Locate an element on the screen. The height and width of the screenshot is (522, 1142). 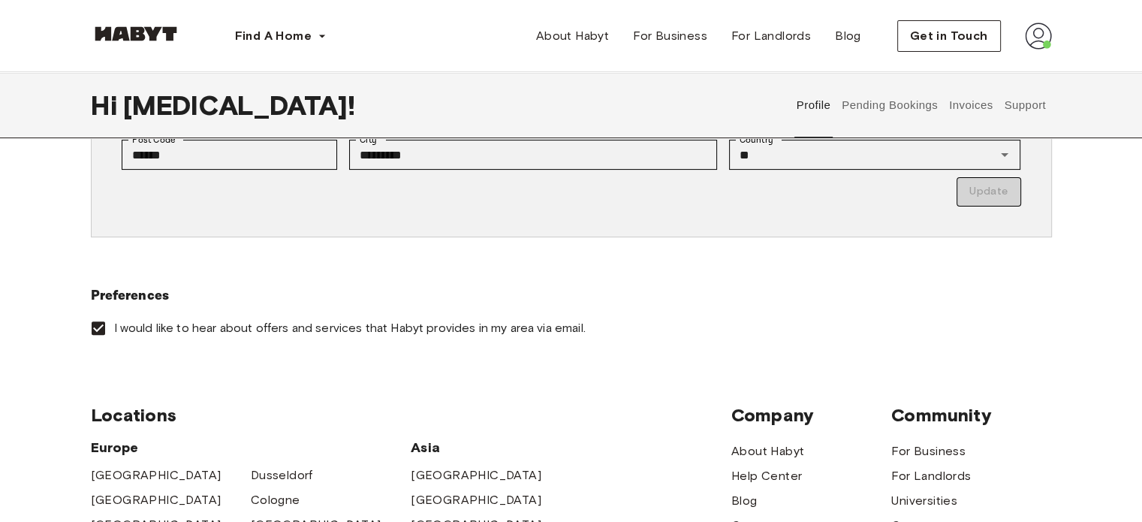
span: Cologne is located at coordinates (276, 500).